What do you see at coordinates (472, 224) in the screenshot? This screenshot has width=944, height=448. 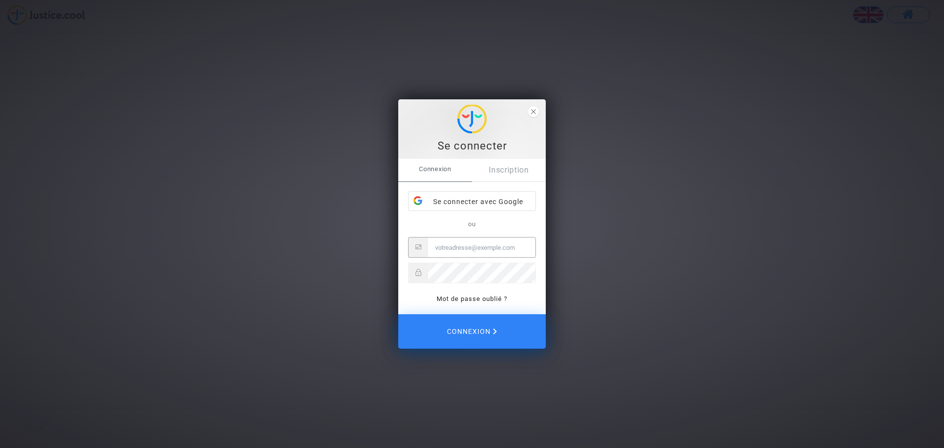 I see `span: ou` at bounding box center [472, 224].